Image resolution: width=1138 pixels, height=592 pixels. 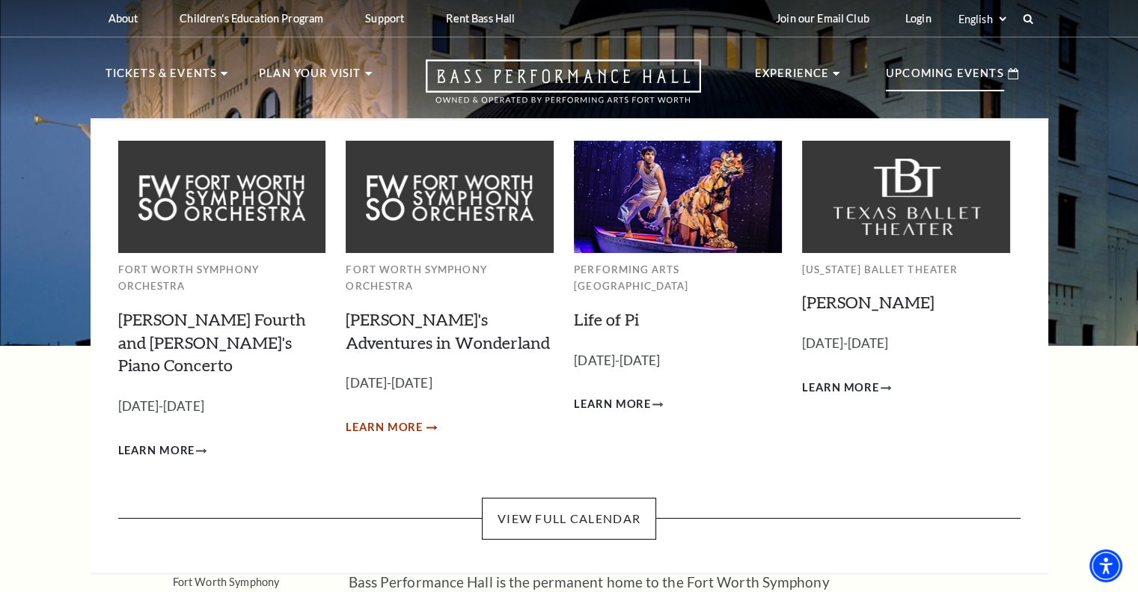 I want to click on select: Select:, so click(x=982, y=19).